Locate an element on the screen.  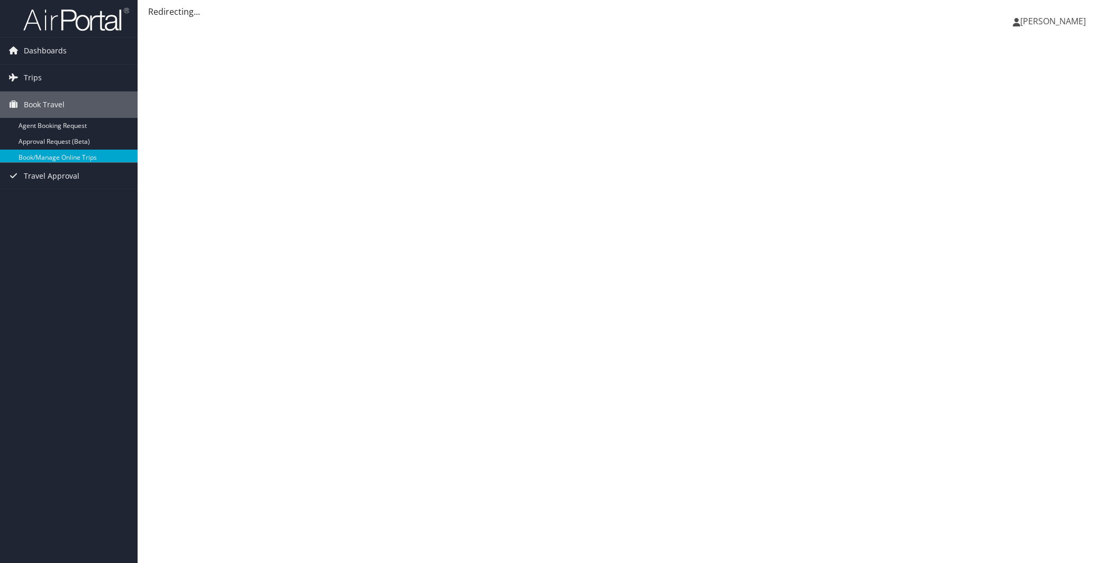
div: Redirecting... is located at coordinates (622, 12).